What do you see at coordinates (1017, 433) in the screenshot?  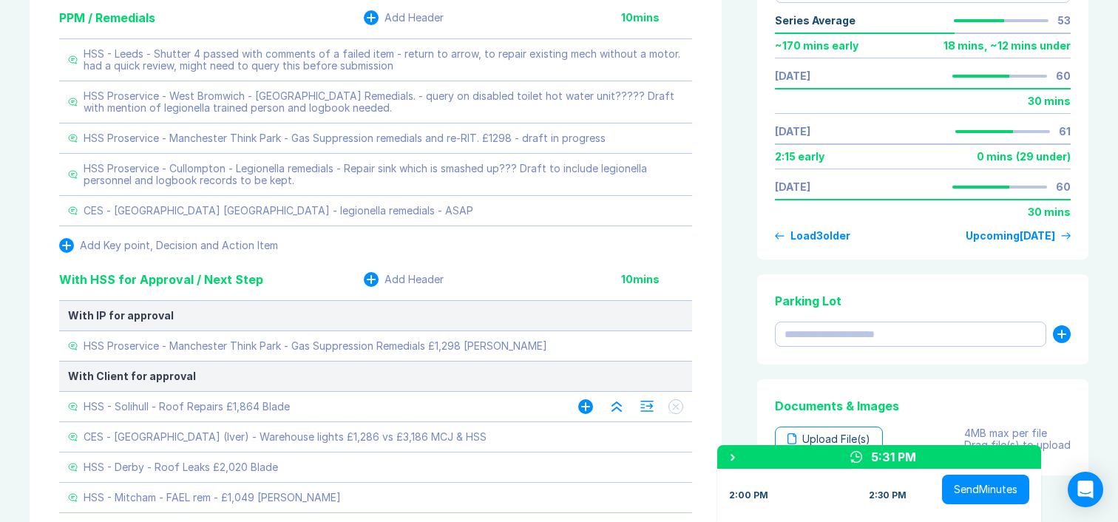 I see `div: 4MB max per file` at bounding box center [1017, 433].